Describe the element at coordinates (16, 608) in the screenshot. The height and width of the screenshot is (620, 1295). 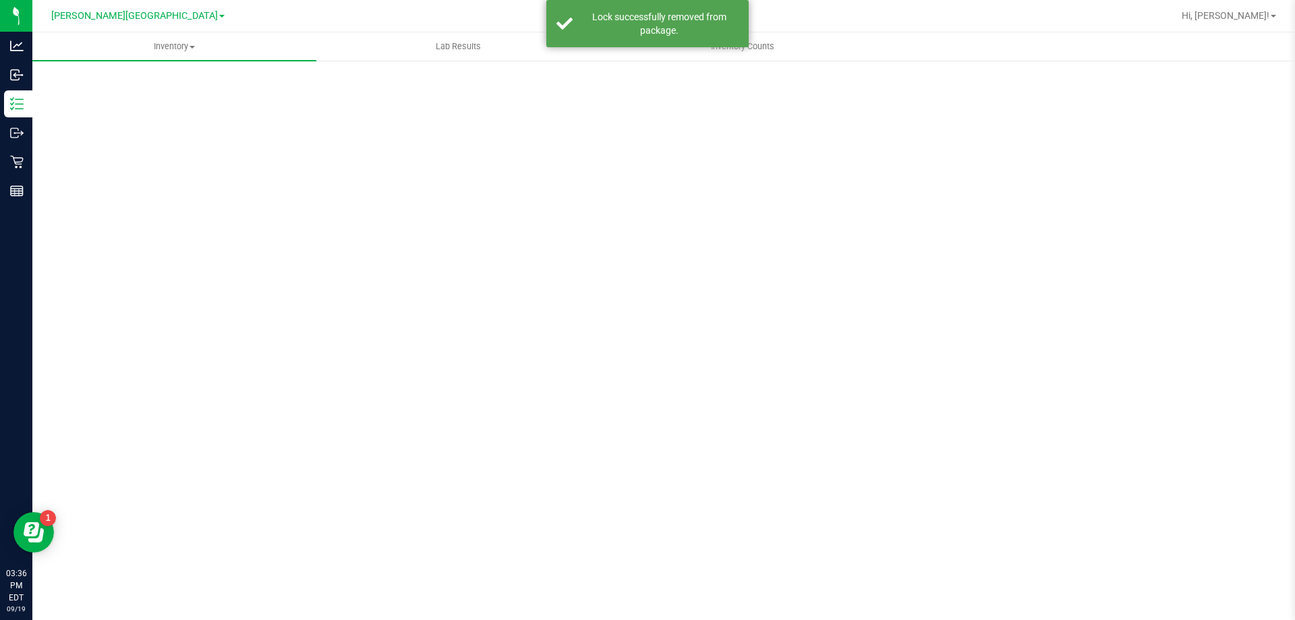
I see `p: 09/19` at that location.